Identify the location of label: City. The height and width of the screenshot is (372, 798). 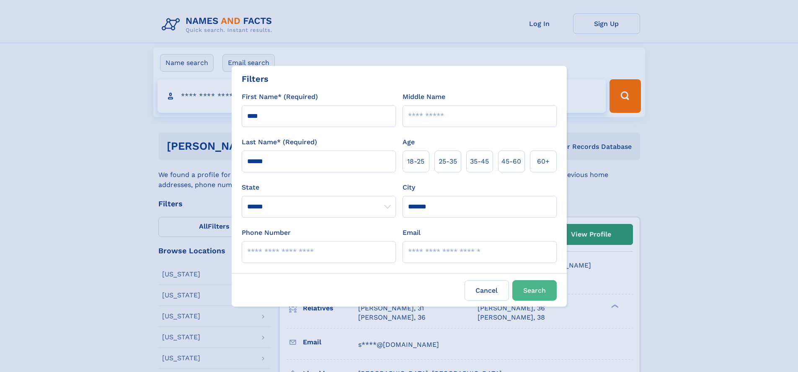
(409, 187).